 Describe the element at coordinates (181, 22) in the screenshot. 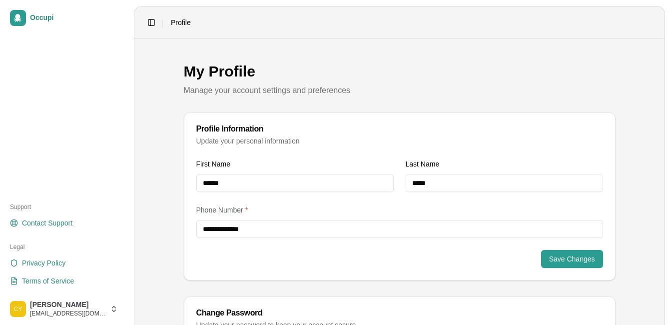

I see `span: Profile` at that location.